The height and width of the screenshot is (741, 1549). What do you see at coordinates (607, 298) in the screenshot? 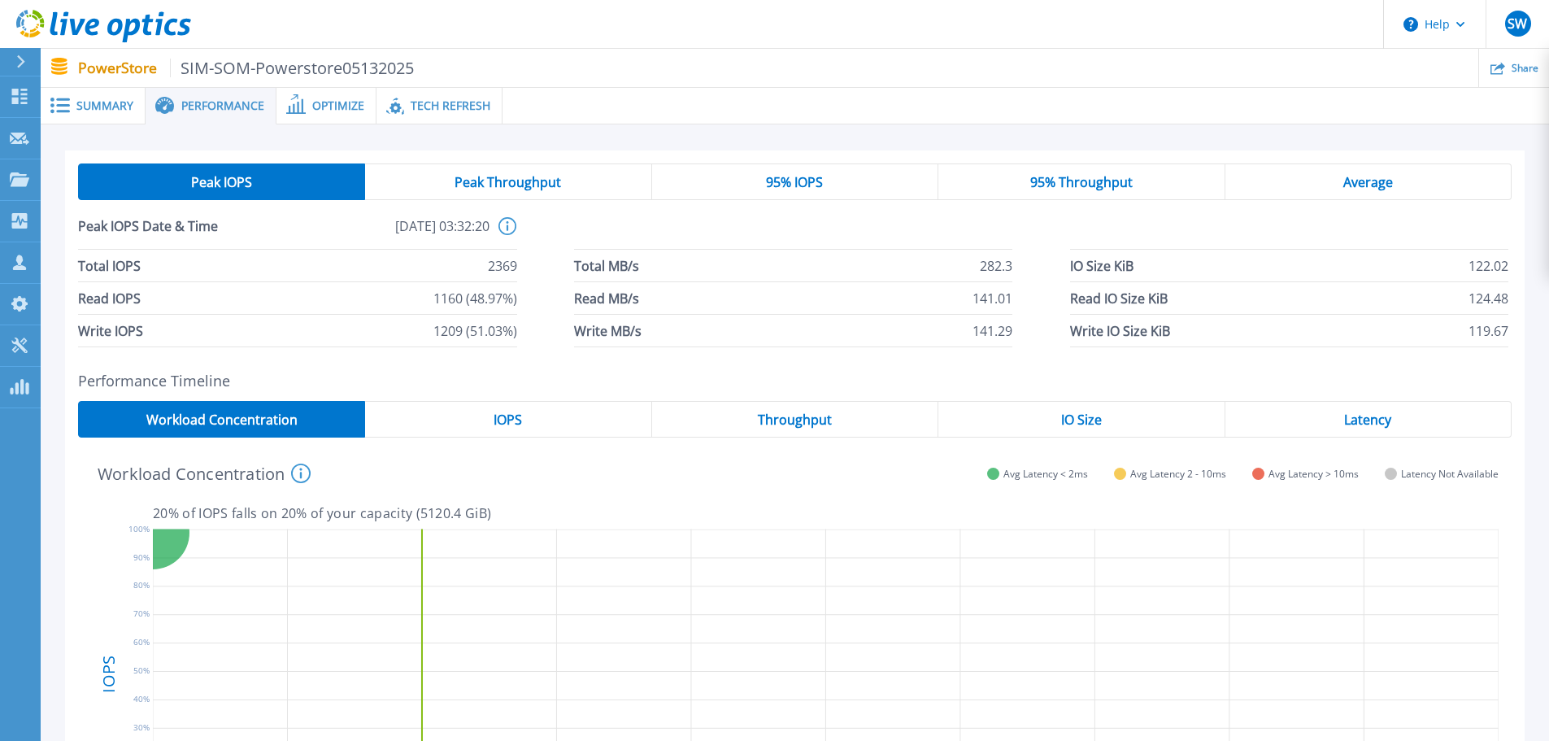
I see `span: Read MB/s` at bounding box center [607, 298].